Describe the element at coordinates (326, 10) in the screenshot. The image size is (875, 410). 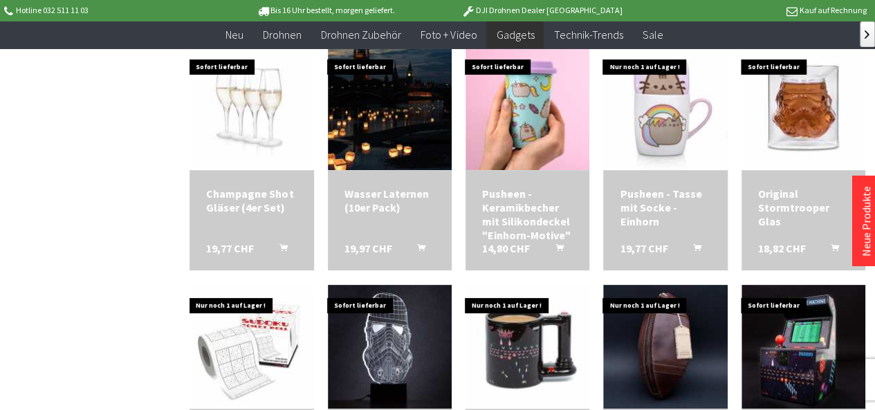
I see `p: Bis 16 Uhr bestellt, morgen geliefert.` at that location.